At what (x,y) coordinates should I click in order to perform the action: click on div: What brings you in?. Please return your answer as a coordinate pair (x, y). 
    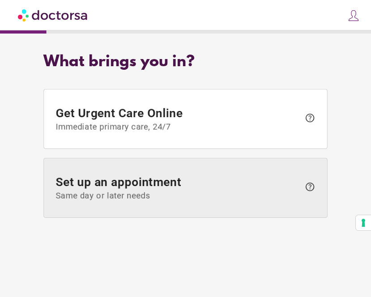
    Looking at the image, I should click on (185, 62).